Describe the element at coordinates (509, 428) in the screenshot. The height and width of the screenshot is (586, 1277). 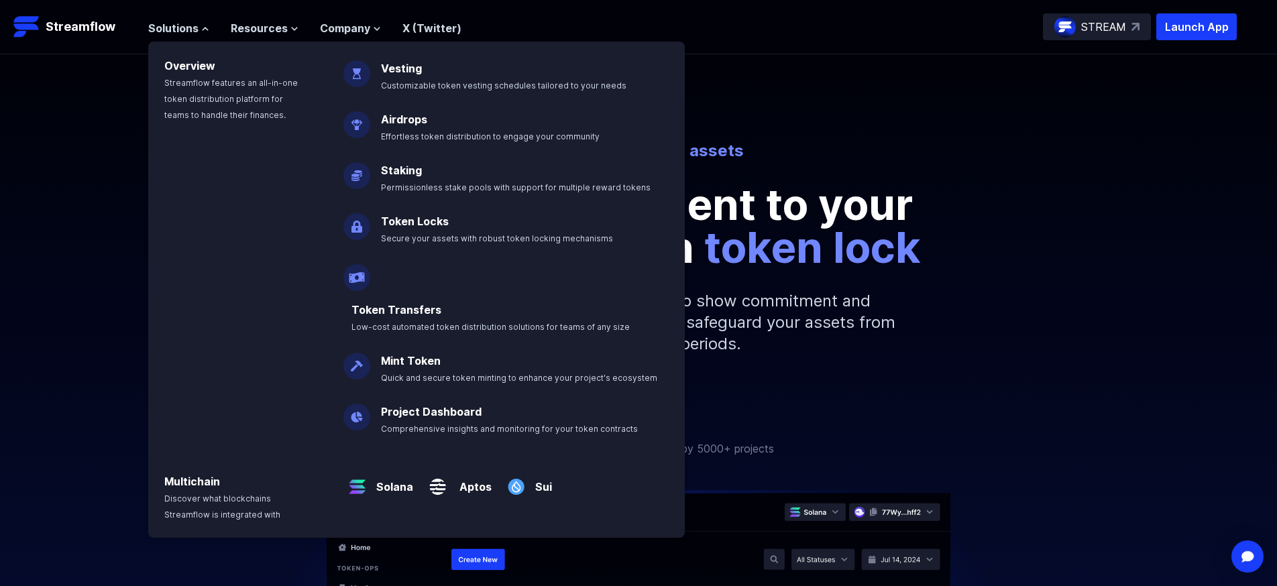
I see `span: Comprehensive insights and monitoring for your token contracts` at that location.